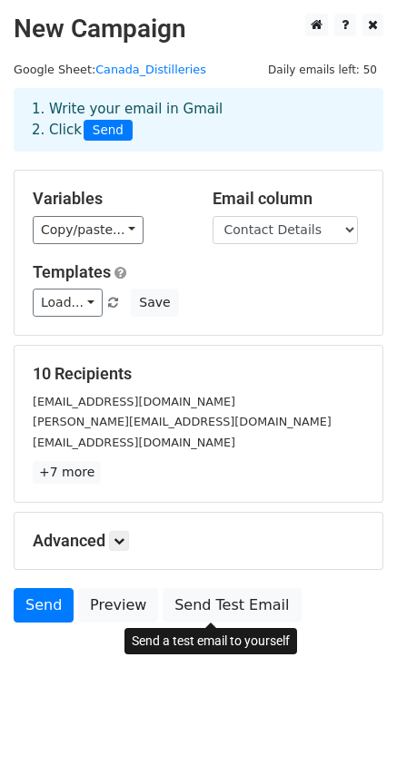 The image size is (397, 775). What do you see at coordinates (198, 374) in the screenshot?
I see `h5: 10 Recipients` at bounding box center [198, 374].